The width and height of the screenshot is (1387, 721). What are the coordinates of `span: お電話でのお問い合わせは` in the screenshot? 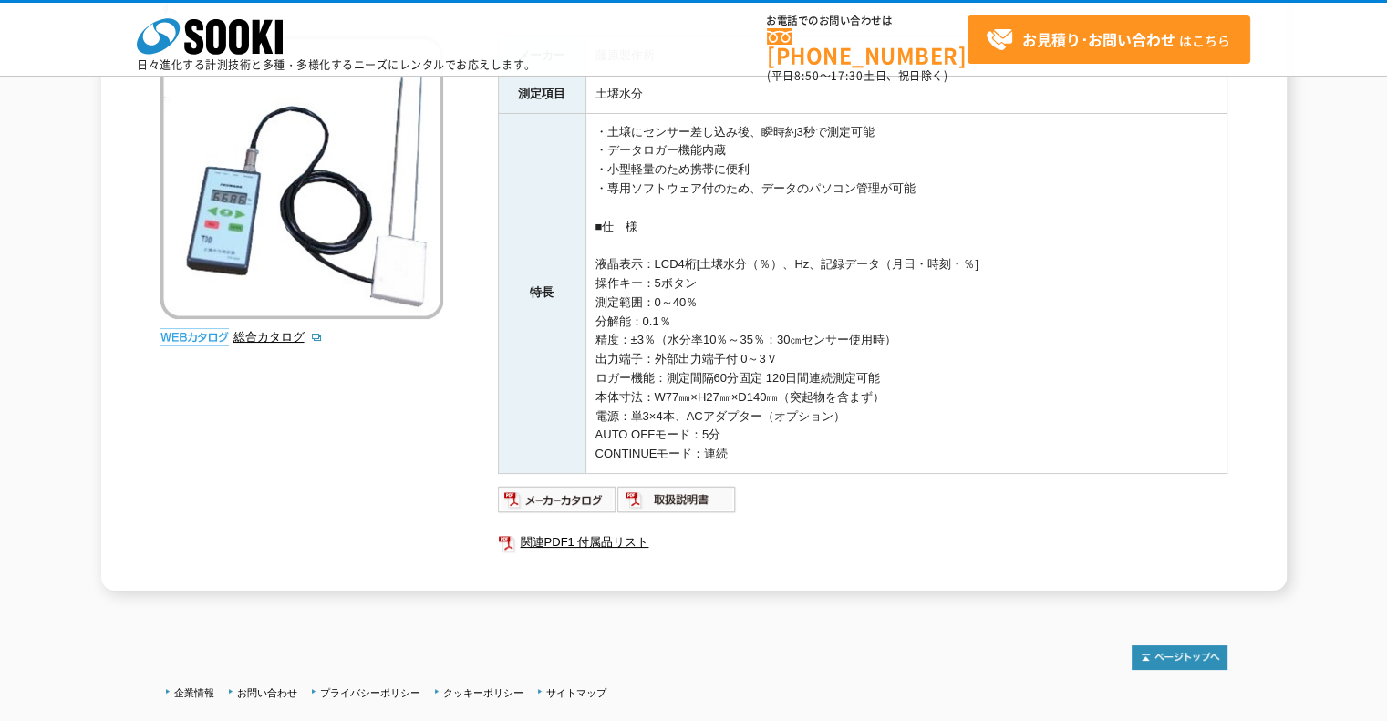 It's located at (867, 21).